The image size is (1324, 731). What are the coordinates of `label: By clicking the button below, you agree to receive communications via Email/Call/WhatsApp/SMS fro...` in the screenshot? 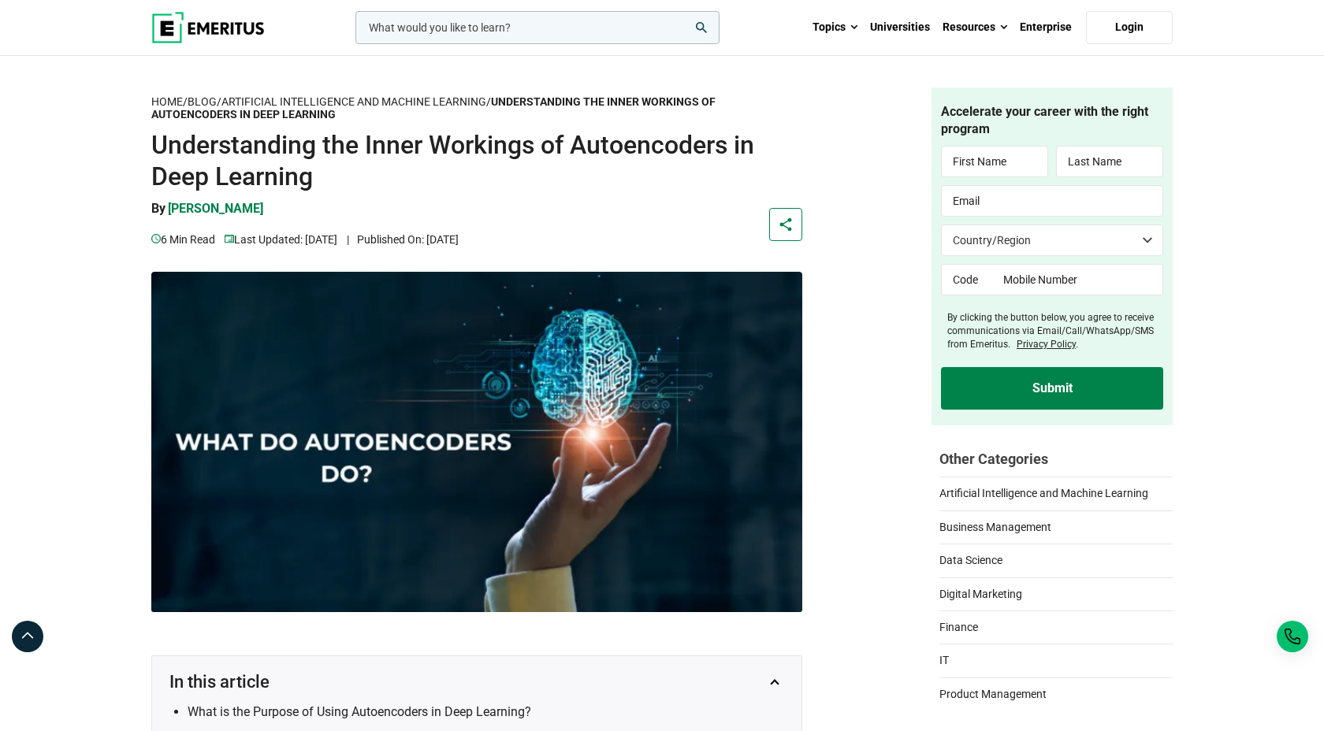 It's located at (1055, 331).